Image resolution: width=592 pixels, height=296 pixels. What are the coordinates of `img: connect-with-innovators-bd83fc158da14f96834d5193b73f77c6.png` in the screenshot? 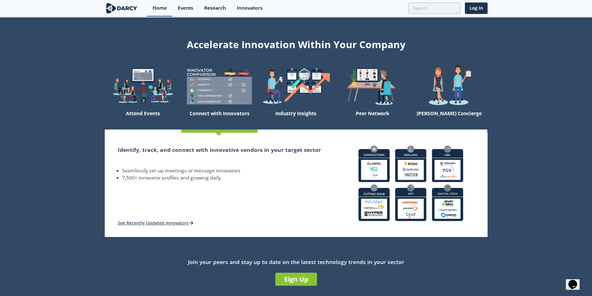 It's located at (411, 183).